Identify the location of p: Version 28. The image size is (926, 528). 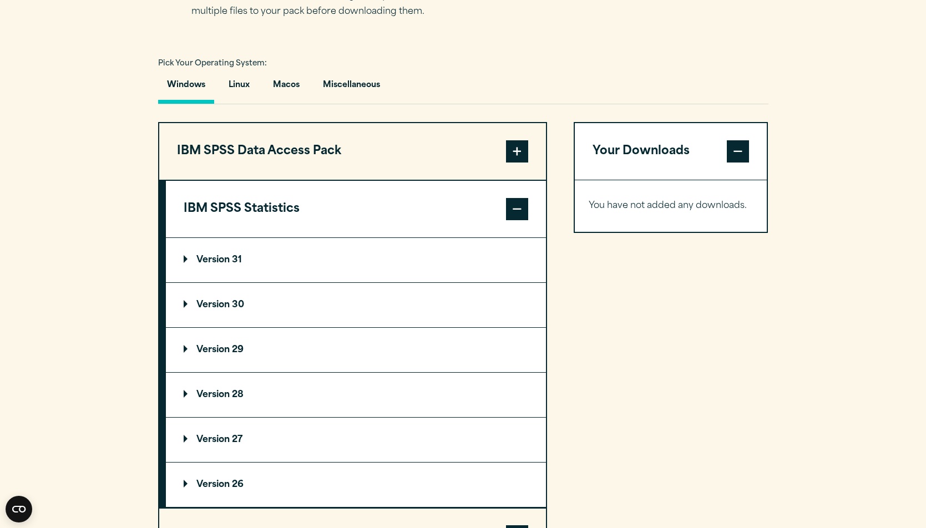
(214, 395).